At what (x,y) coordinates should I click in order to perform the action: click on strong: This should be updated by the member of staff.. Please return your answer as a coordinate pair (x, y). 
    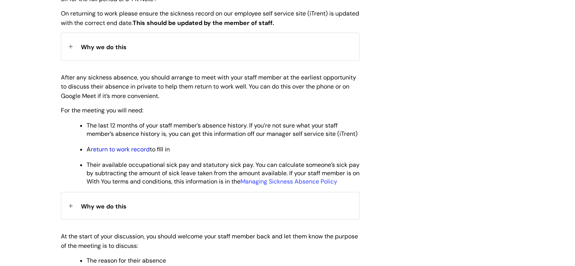
    Looking at the image, I should click on (203, 23).